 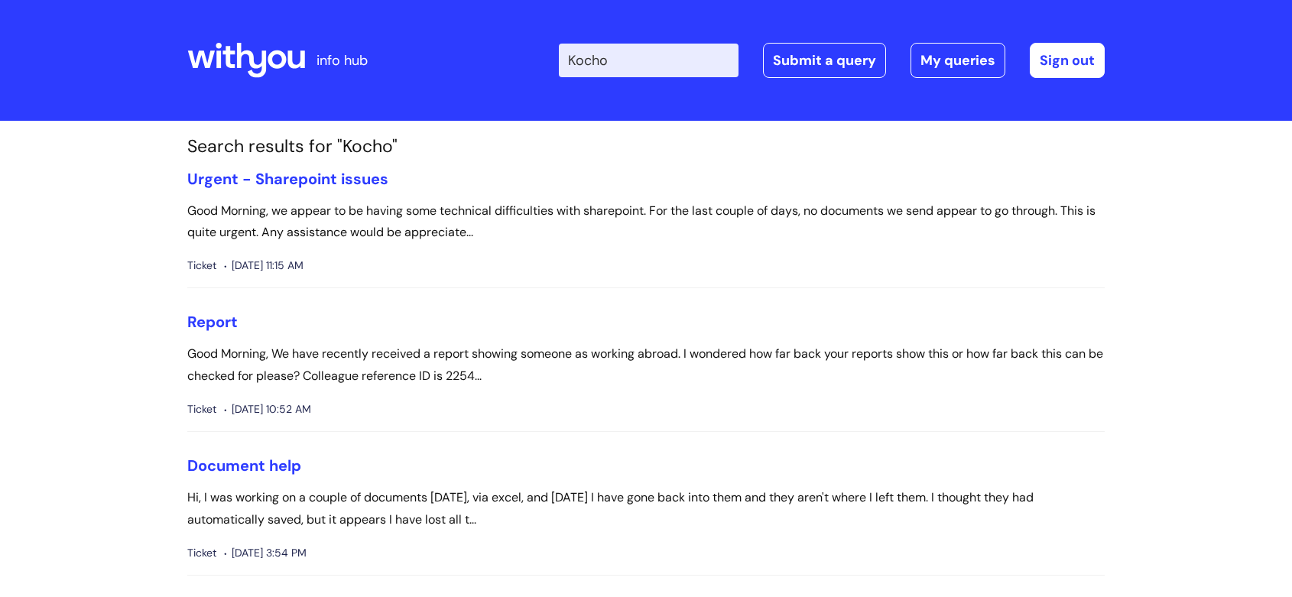 What do you see at coordinates (287, 179) in the screenshot?
I see `a: Urgent - Sharepoint issues` at bounding box center [287, 179].